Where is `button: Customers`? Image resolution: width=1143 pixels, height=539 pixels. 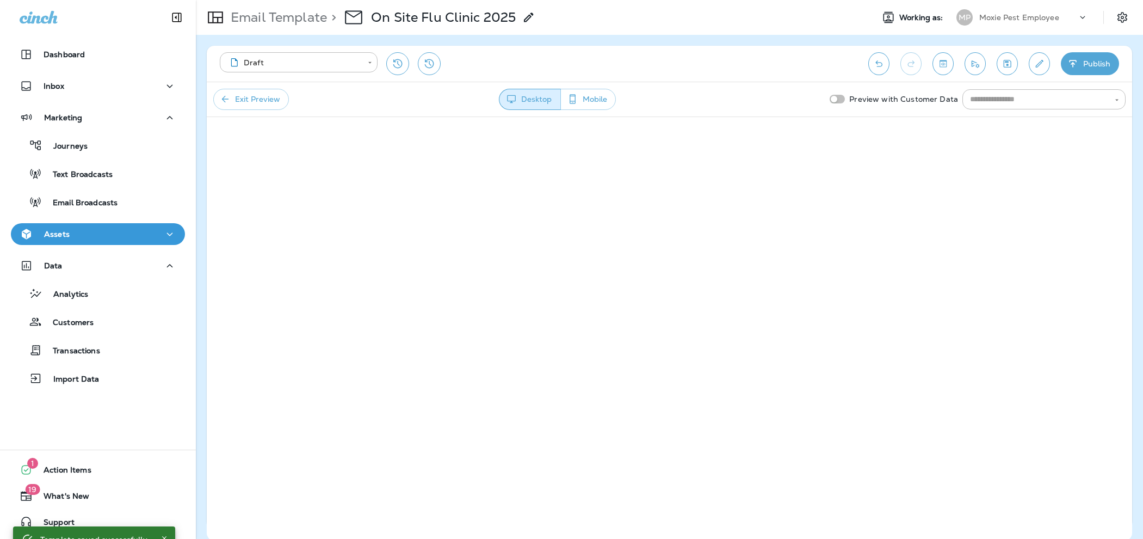 button: Customers is located at coordinates (98, 322).